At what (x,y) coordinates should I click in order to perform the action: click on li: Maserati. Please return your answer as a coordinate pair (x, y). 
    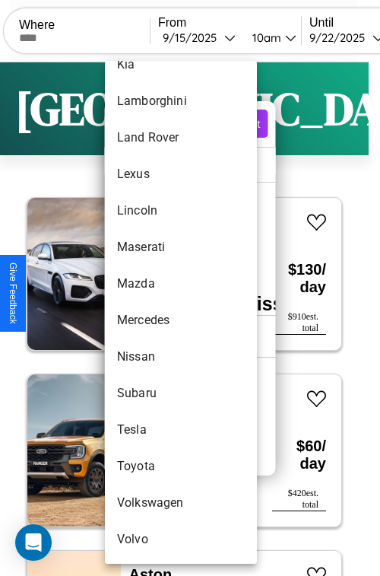
    Looking at the image, I should click on (181, 247).